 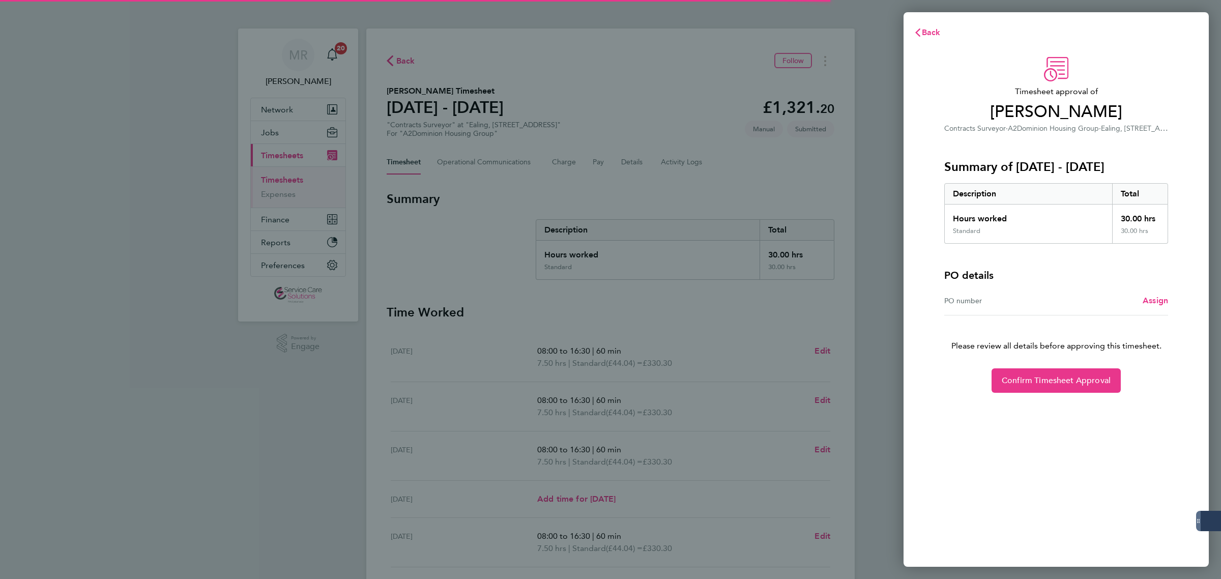 I want to click on div: Standard, so click(x=967, y=231).